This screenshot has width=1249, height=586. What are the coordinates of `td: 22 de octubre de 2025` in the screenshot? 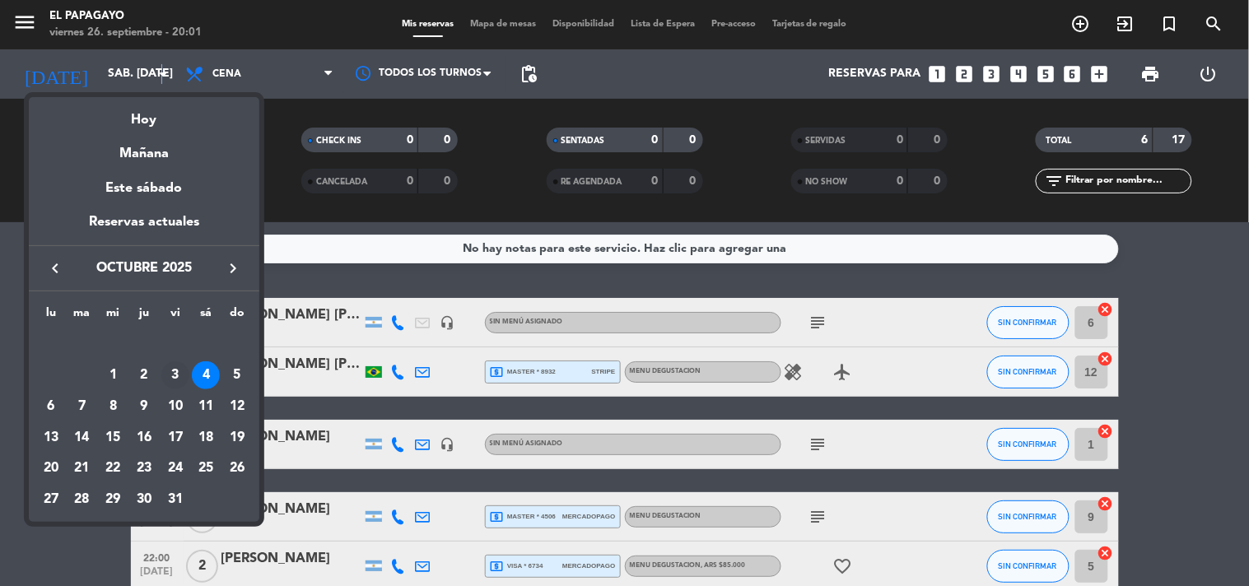 It's located at (113, 469).